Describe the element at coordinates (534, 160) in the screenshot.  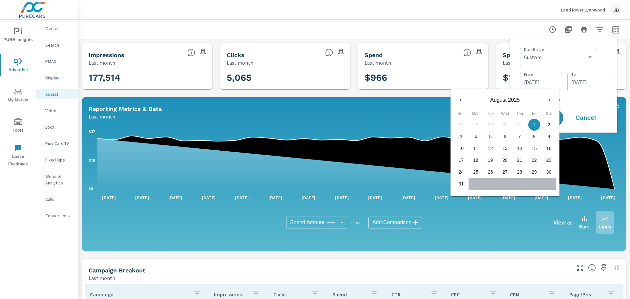
I see `span: 22` at that location.